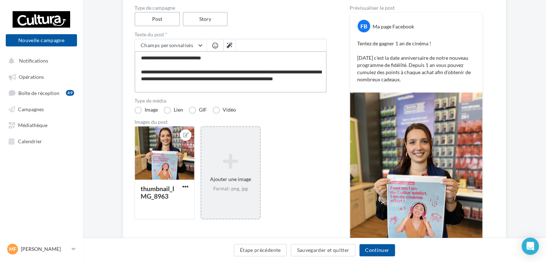  I want to click on button: Nouvelle campagne, so click(41, 40).